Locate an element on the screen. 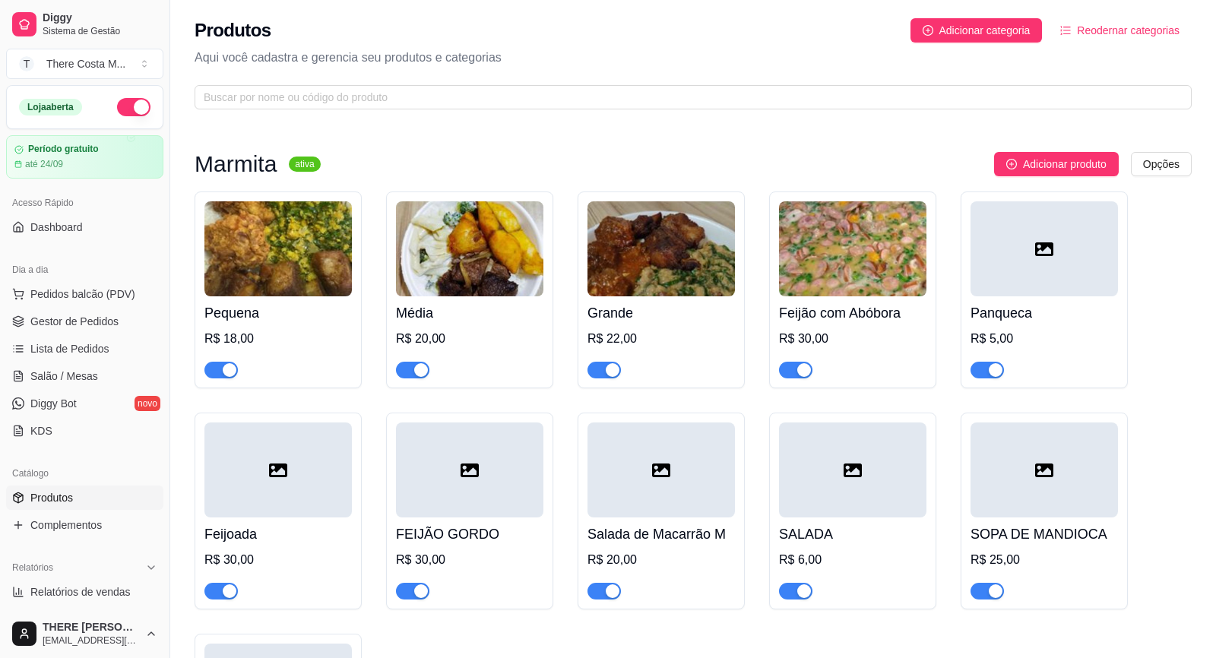 Image resolution: width=1216 pixels, height=658 pixels. span: Sistema de Gestão is located at coordinates (100, 31).